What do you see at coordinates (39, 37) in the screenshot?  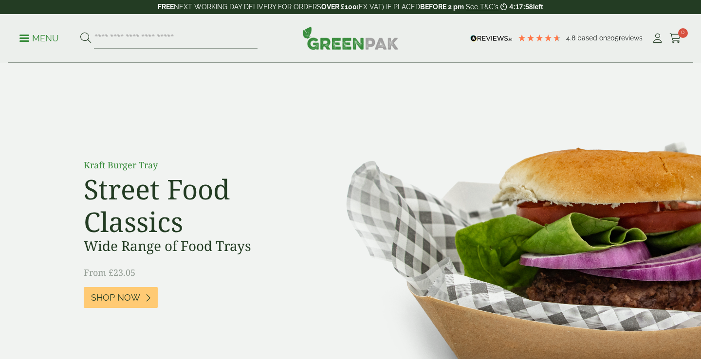 I see `a: Menu` at bounding box center [39, 37].